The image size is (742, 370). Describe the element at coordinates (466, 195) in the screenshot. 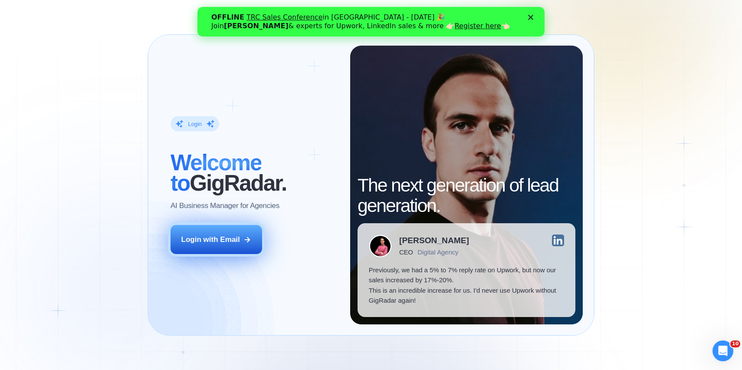

I see `h2: The next generation of lead generation.` at that location.